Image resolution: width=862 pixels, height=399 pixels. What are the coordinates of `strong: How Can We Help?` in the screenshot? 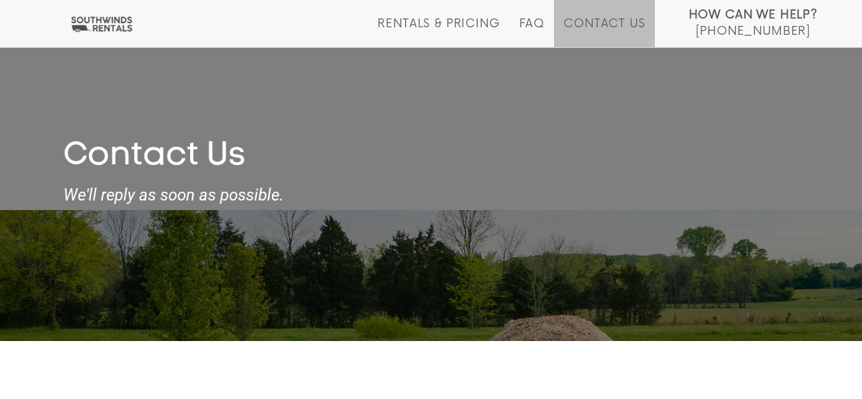 It's located at (753, 15).